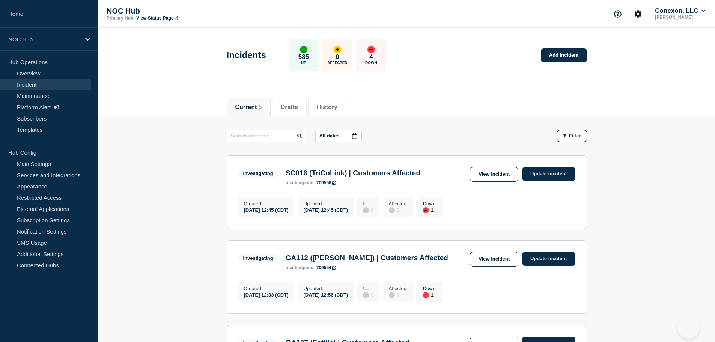  I want to click on a: 709554, so click(326, 268).